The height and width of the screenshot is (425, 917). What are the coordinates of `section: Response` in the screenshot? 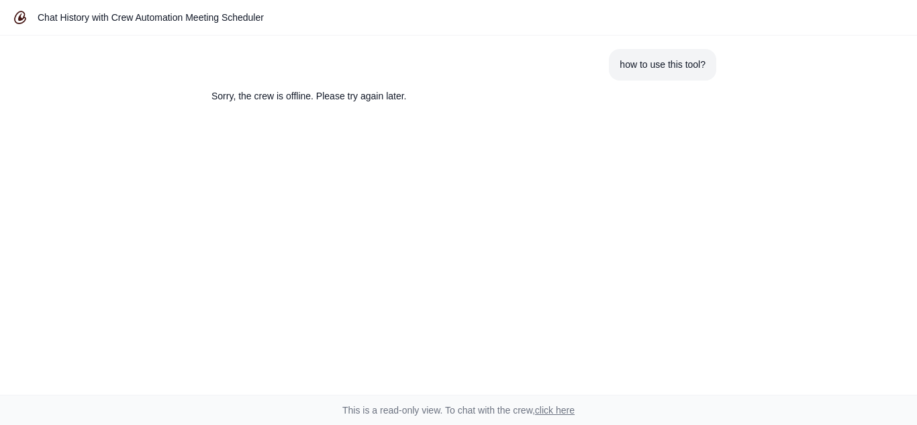 It's located at (426, 96).